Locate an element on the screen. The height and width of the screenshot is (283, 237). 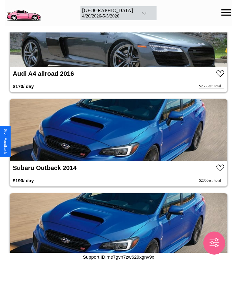
p: Support ID: me7gvn7zw629xgnv9x is located at coordinates (119, 257).